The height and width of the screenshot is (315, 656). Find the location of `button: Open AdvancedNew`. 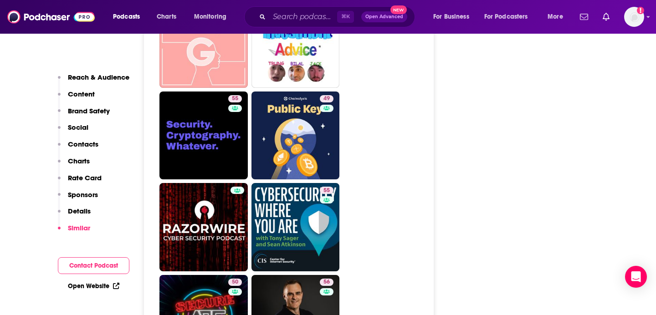

button: Open AdvancedNew is located at coordinates (384, 17).